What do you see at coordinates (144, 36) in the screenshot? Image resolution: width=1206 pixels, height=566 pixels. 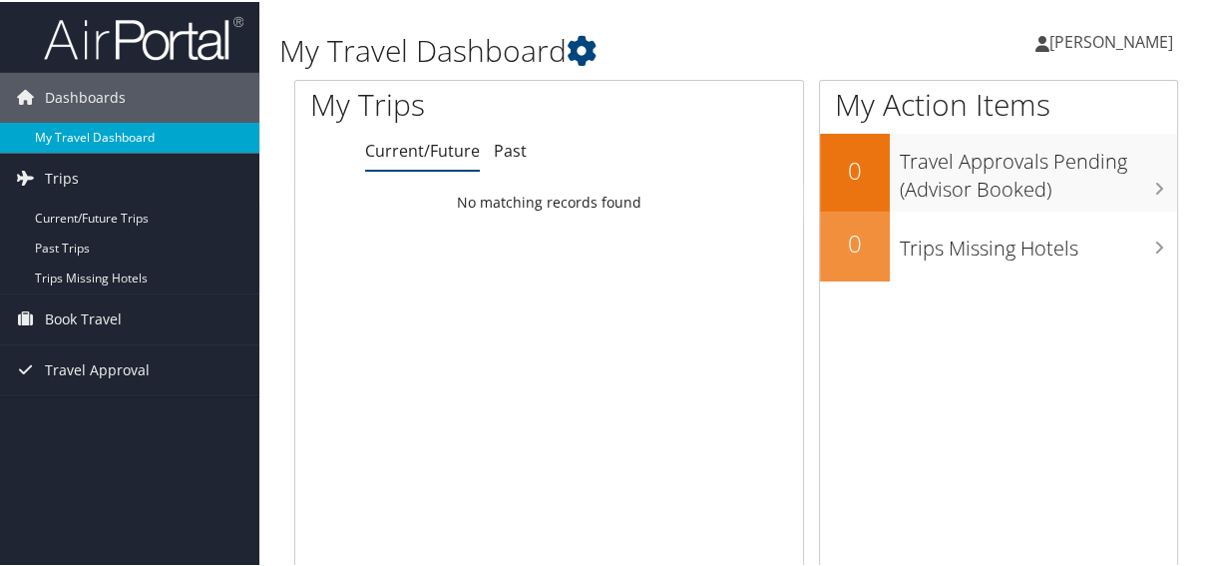 I see `img: airportal-logo.png` at bounding box center [144, 36].